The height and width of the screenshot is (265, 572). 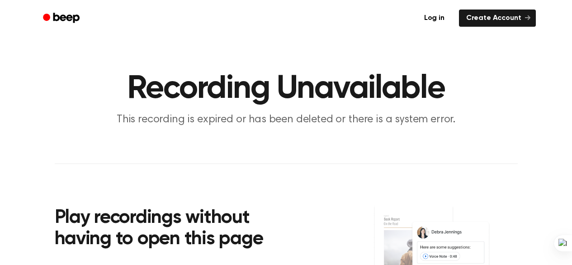 What do you see at coordinates (176, 229) in the screenshot?
I see `h2: Play recordings without having to open this page` at bounding box center [176, 229].